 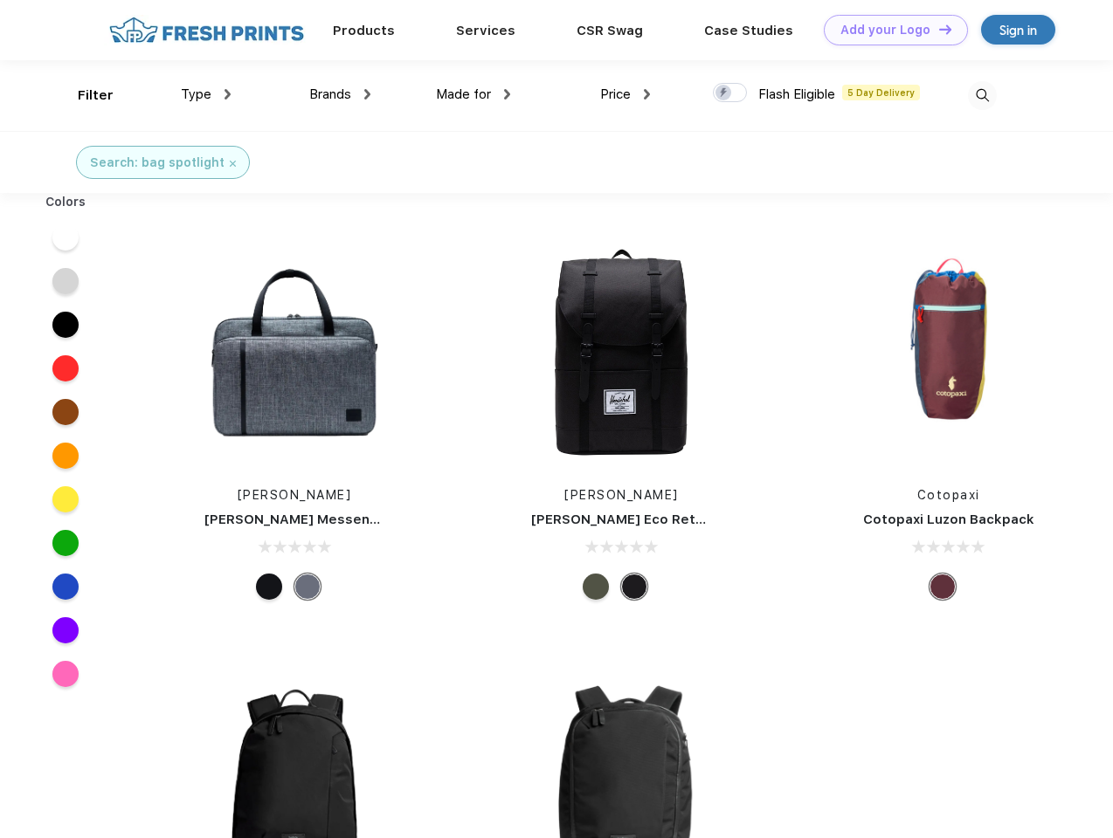 I want to click on span: Brands, so click(x=330, y=94).